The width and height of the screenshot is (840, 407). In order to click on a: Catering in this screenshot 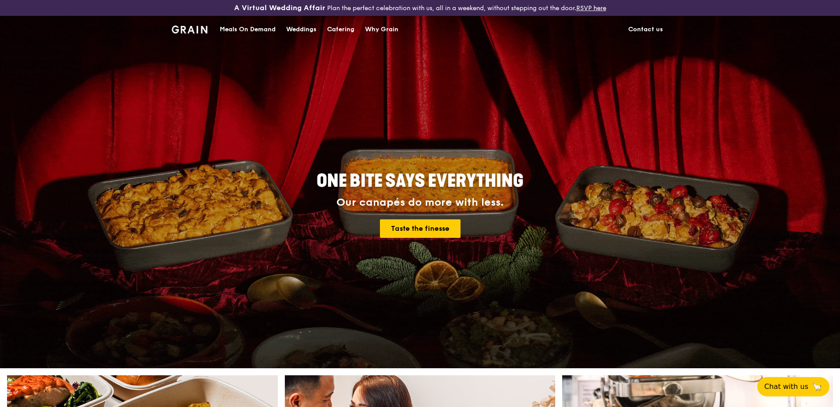, I will do `click(341, 30)`.